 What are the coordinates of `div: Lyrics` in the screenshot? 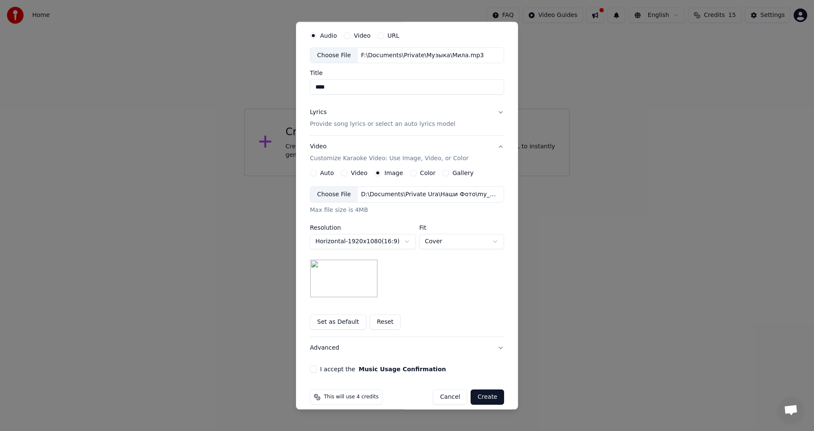 It's located at (318, 113).